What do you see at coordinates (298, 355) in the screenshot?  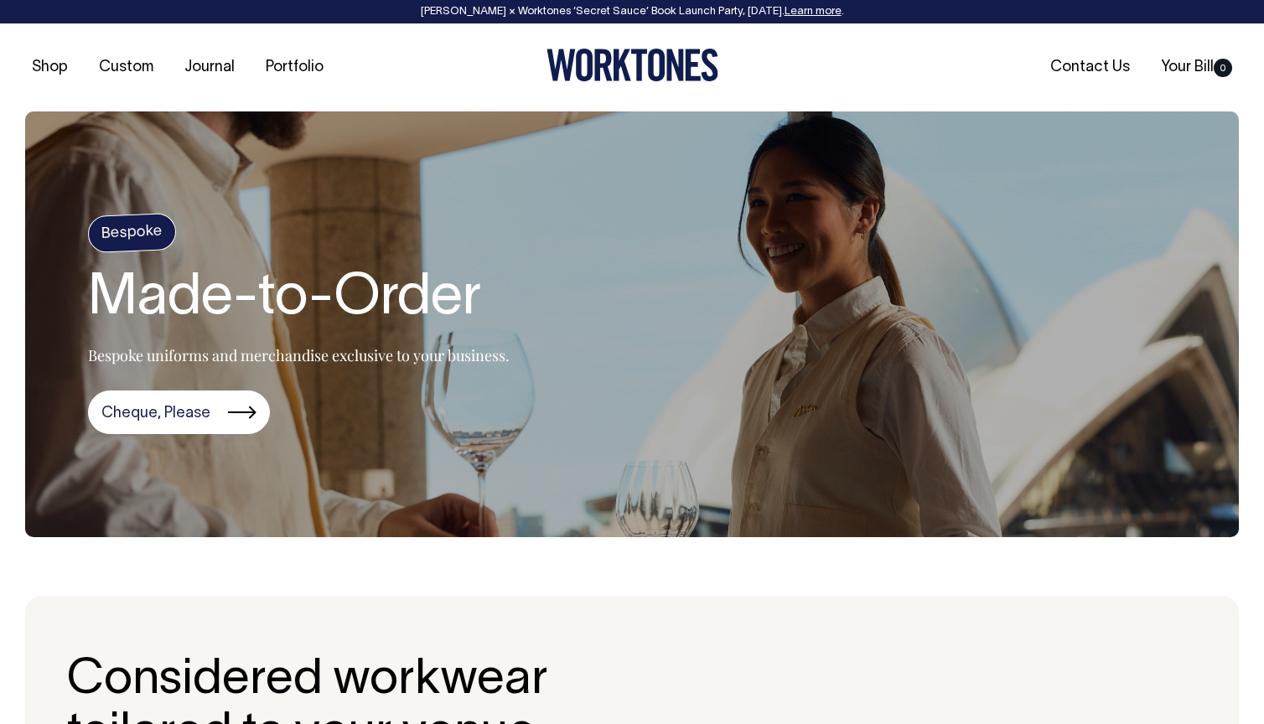 I see `p: Bespoke uniforms and merchandise exclusive to your business.` at bounding box center [298, 355].